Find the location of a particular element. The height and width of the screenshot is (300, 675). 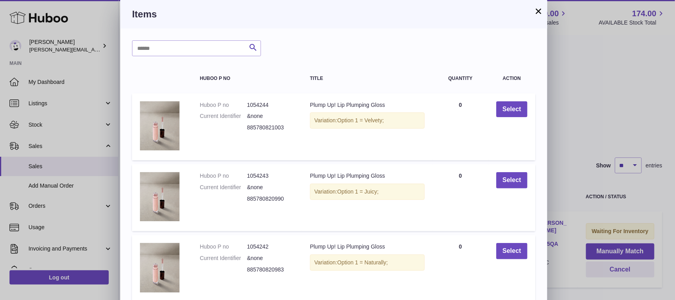

th: Huboo P no is located at coordinates (247, 78).